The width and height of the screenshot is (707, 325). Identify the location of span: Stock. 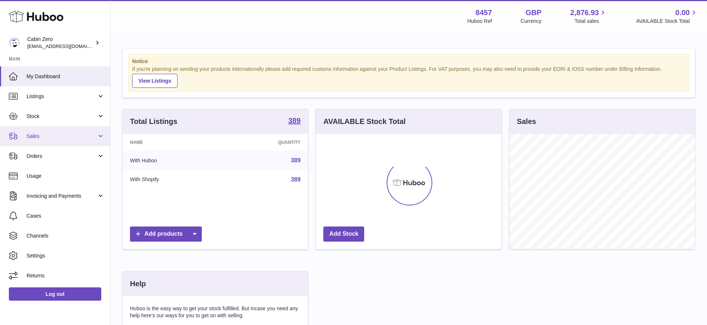
(62, 116).